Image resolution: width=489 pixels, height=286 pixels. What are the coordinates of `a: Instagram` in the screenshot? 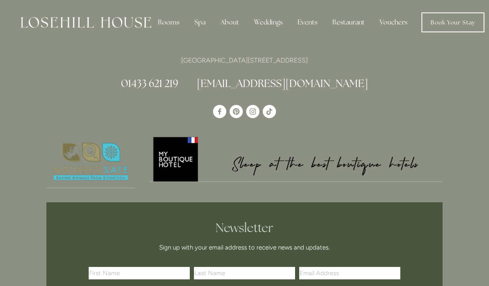 It's located at (253, 112).